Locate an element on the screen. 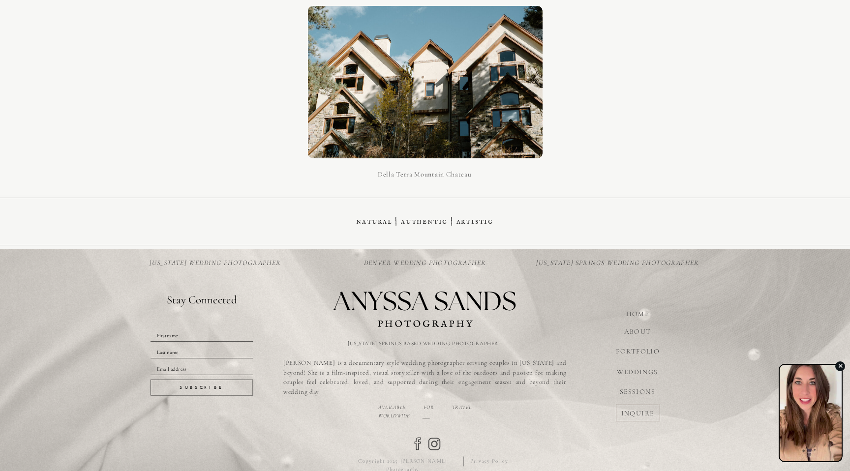  span: First is located at coordinates (162, 335).